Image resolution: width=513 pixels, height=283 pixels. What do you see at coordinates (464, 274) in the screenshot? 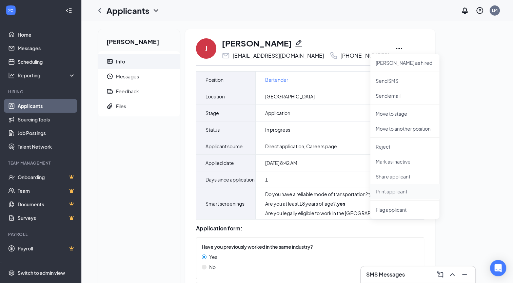
I see `svg: Minimize` at bounding box center [464, 274].